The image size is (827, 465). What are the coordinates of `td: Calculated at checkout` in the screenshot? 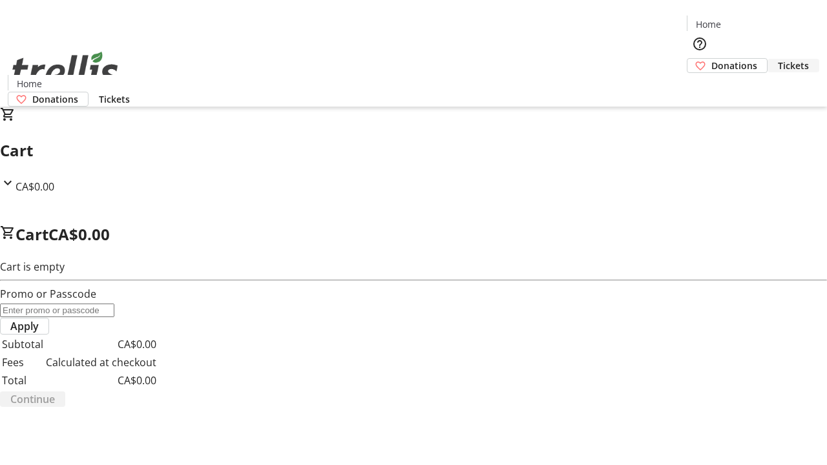 It's located at (101, 362).